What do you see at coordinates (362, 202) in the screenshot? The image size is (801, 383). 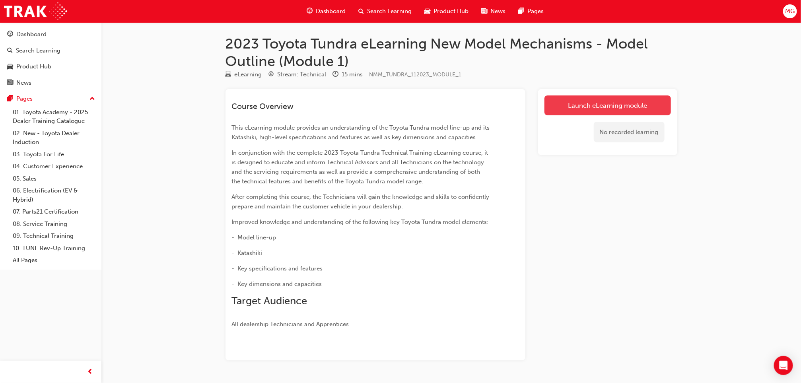 I see `span: After completing this course, the Technicians will gain the knowledge and skills to confidently p...` at bounding box center [362, 202].